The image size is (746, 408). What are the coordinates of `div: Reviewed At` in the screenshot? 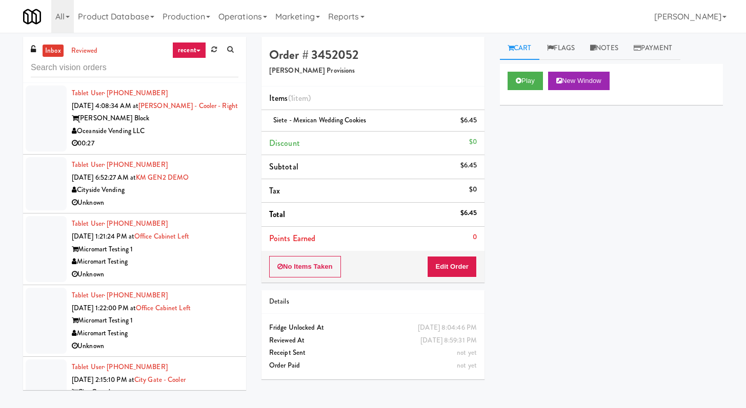 It's located at (373, 341).